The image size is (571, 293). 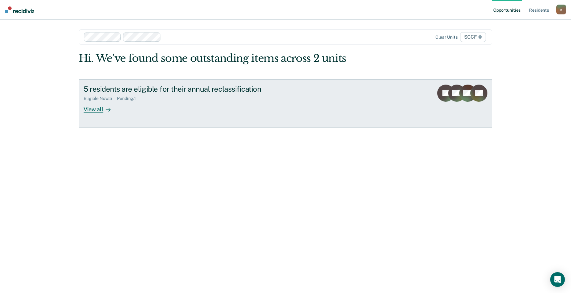 I want to click on div: Eligible Now : 5, so click(x=100, y=98).